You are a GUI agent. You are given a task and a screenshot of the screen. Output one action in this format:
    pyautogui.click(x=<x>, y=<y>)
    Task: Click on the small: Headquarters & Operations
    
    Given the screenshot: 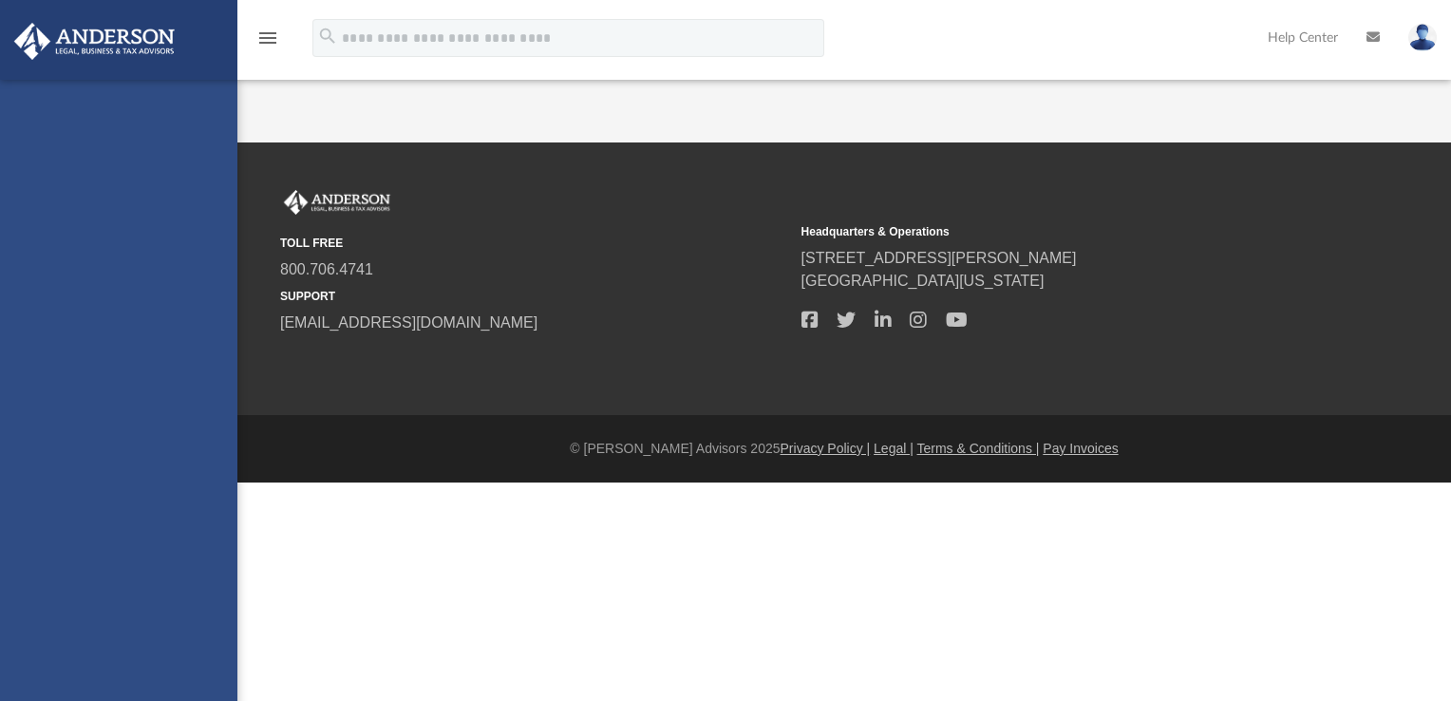 What is the action you would take?
    pyautogui.click(x=1055, y=232)
    